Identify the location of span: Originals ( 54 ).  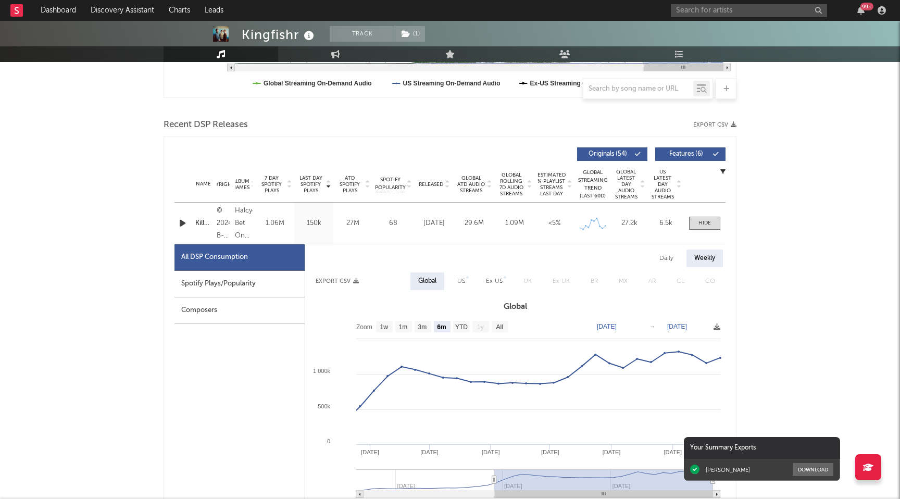
(608, 154).